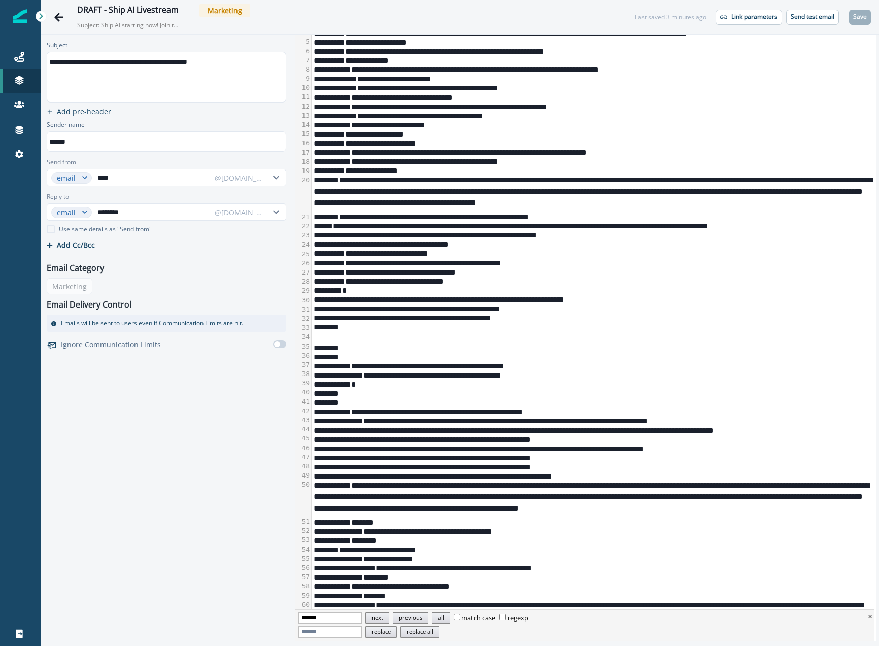 The height and width of the screenshot is (646, 879). Describe the element at coordinates (303, 263) in the screenshot. I see `div: 26` at that location.